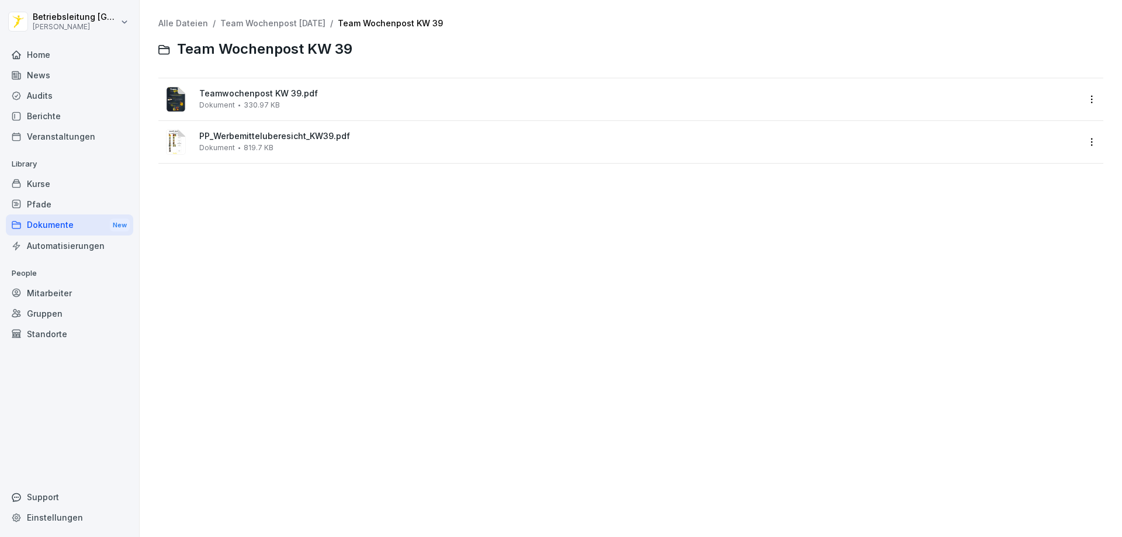 This screenshot has height=537, width=1122. What do you see at coordinates (70, 225) in the screenshot?
I see `div: Dokumente` at bounding box center [70, 225].